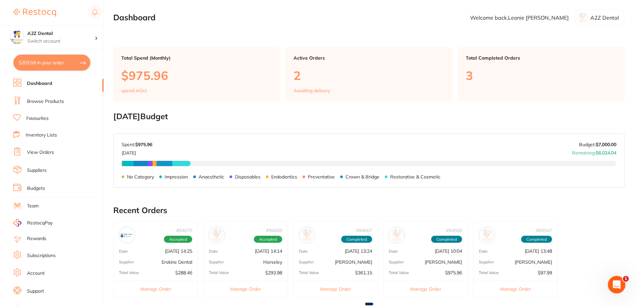  Describe the element at coordinates (415, 177) in the screenshot. I see `p: Restorative & Cosmetic` at that location.